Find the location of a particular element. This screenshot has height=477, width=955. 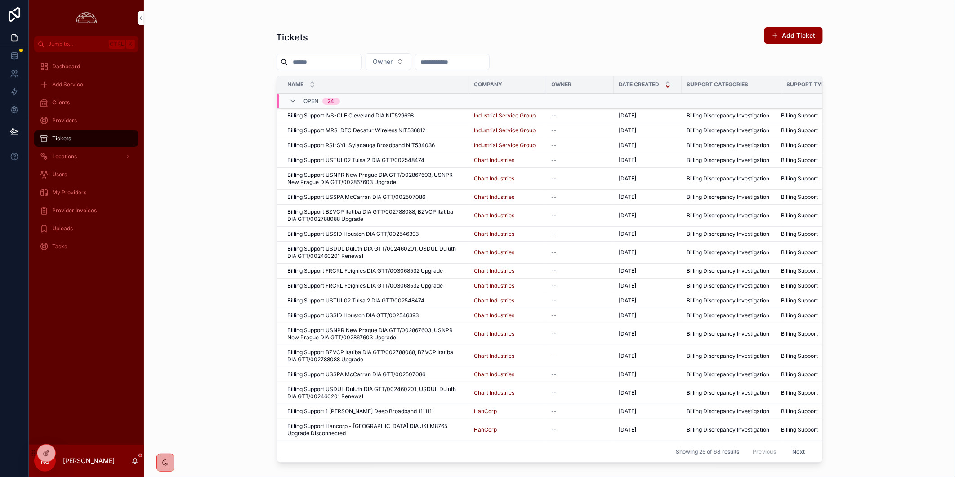

span: Dashboard is located at coordinates (66, 67).